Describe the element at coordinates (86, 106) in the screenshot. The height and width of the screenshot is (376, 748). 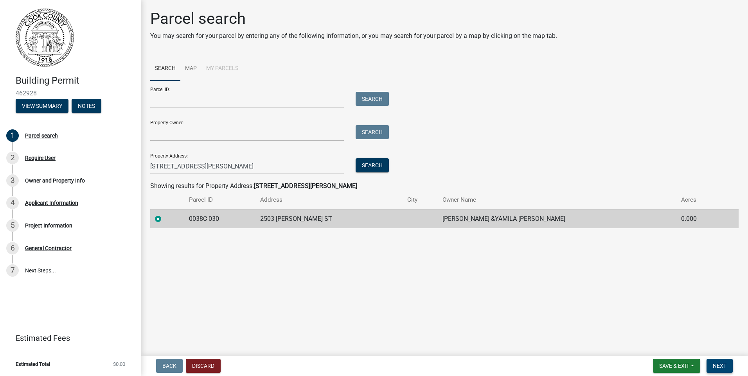
I see `wm-modal-confirm: Notes` at that location.